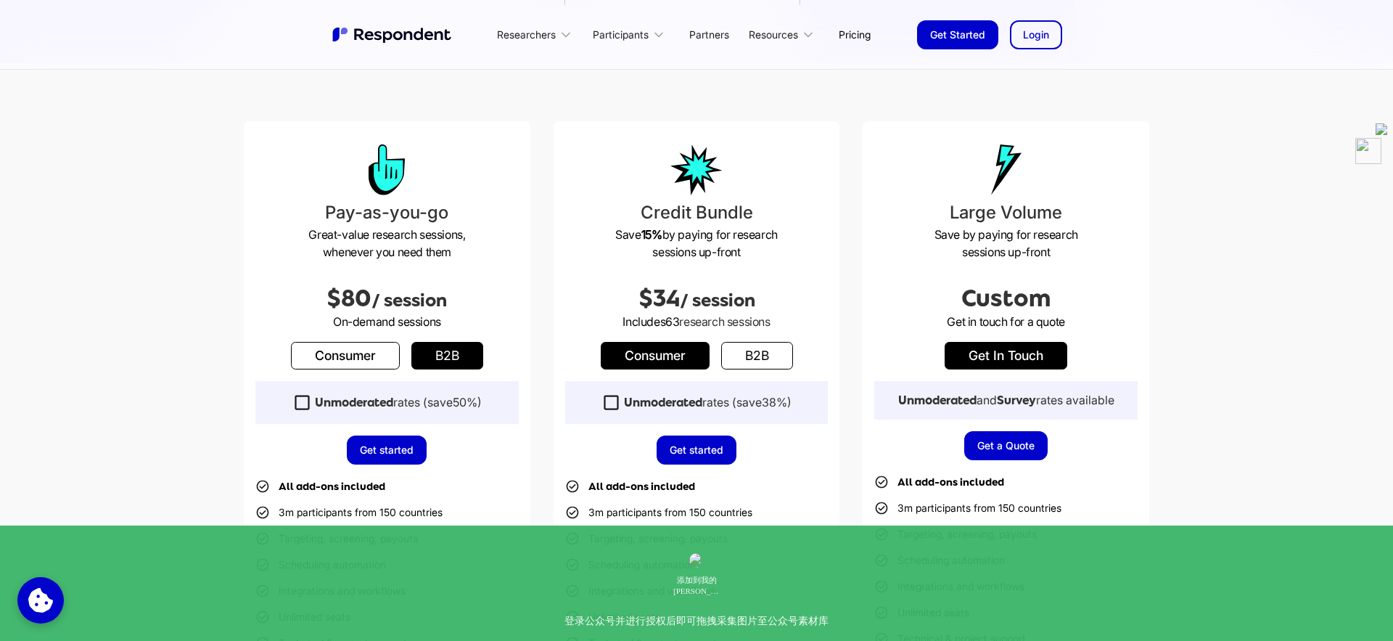 The height and width of the screenshot is (641, 1393). Describe the element at coordinates (387, 321) in the screenshot. I see `p: On-demand sessions` at that location.